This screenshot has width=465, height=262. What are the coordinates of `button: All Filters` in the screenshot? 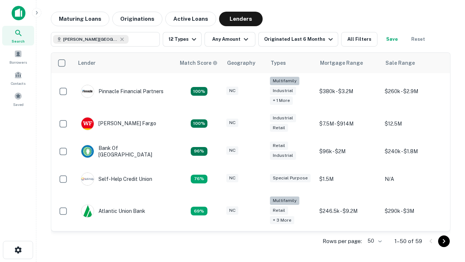 It's located at (360, 39).